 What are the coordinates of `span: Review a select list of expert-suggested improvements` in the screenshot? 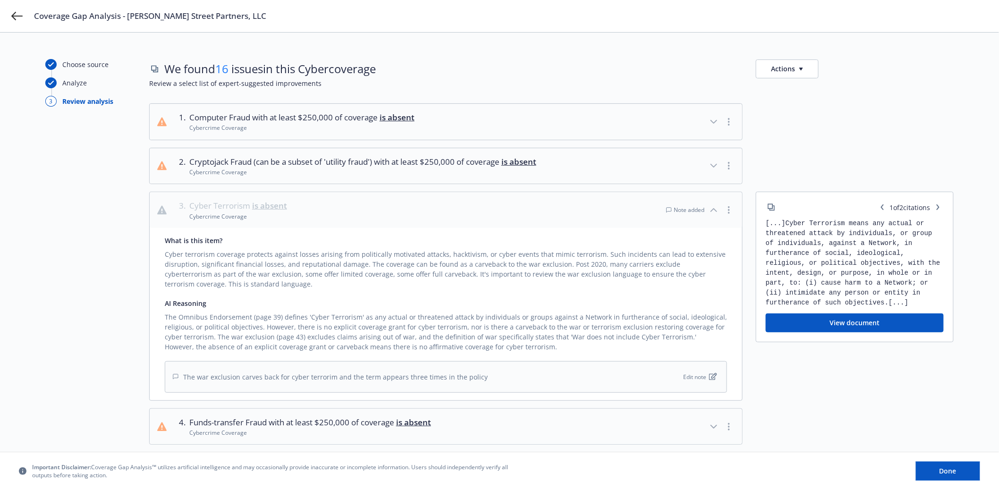 It's located at (551, 83).